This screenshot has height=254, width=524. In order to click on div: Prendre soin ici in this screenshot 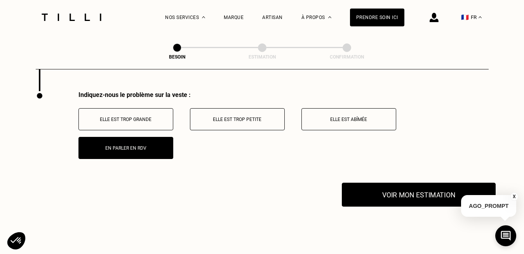, I will do `click(377, 17)`.